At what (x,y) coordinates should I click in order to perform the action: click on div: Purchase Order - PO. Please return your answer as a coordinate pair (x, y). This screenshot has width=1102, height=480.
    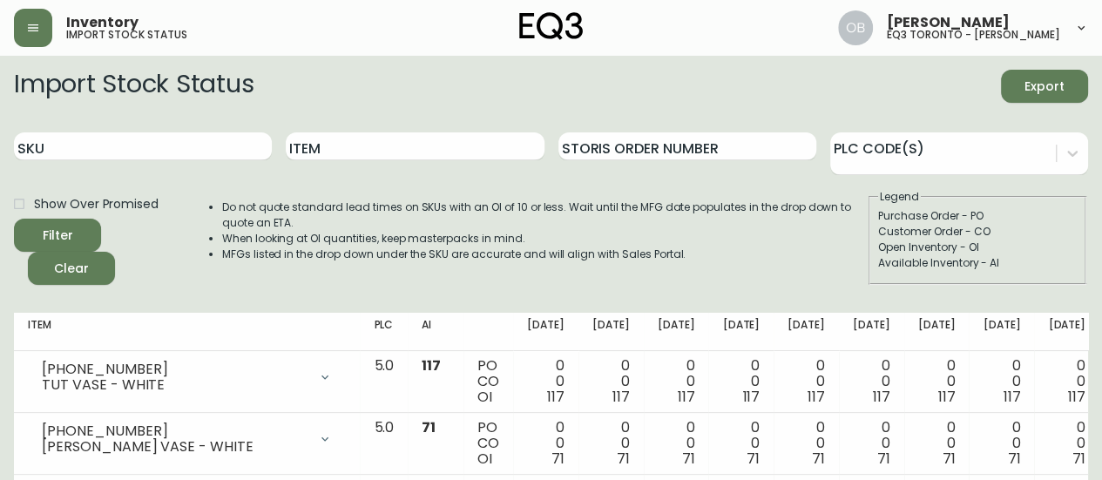
    Looking at the image, I should click on (978, 216).